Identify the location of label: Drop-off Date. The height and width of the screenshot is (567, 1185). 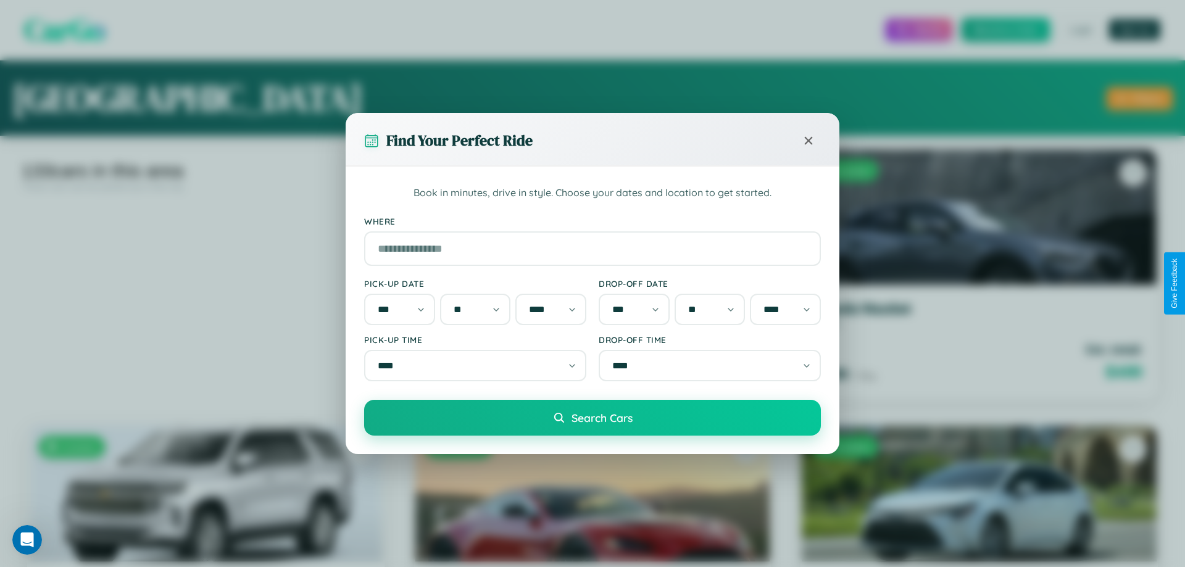
(709, 283).